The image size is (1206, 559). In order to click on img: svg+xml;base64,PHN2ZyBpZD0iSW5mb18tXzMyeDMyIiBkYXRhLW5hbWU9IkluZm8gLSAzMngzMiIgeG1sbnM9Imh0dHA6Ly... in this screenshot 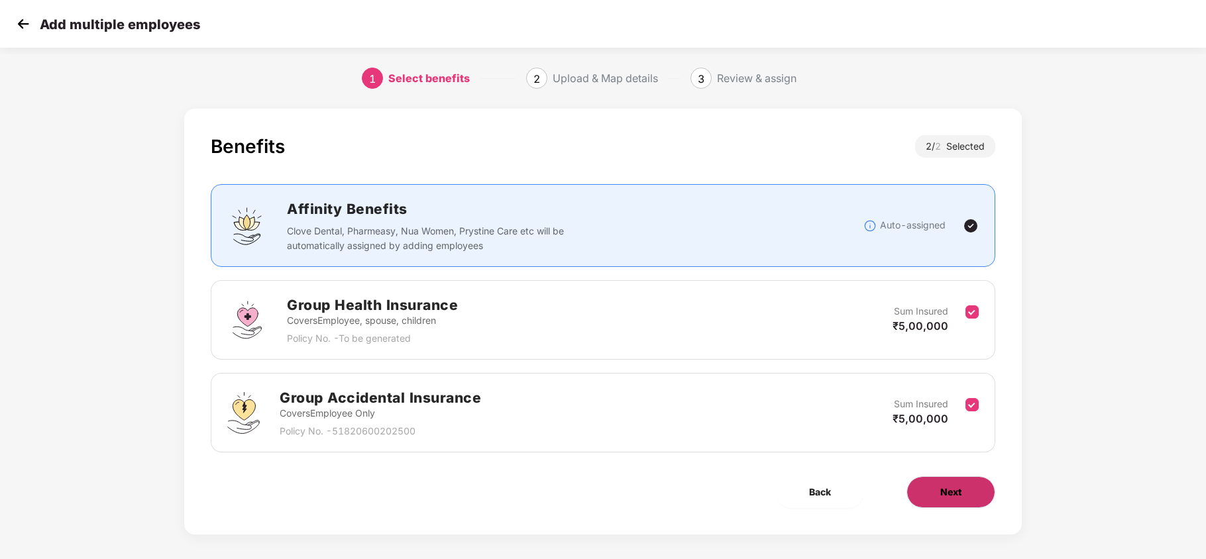, I will do `click(870, 226)`.